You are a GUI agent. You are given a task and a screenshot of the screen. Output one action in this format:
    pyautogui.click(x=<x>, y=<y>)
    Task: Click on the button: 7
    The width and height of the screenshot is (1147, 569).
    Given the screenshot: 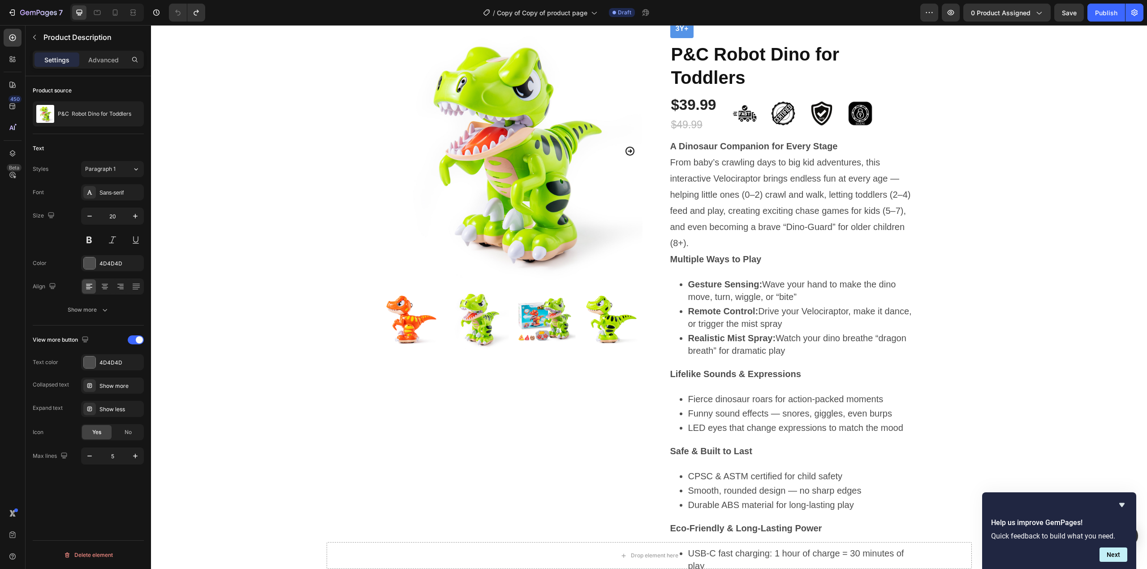 What is the action you would take?
    pyautogui.click(x=35, y=13)
    